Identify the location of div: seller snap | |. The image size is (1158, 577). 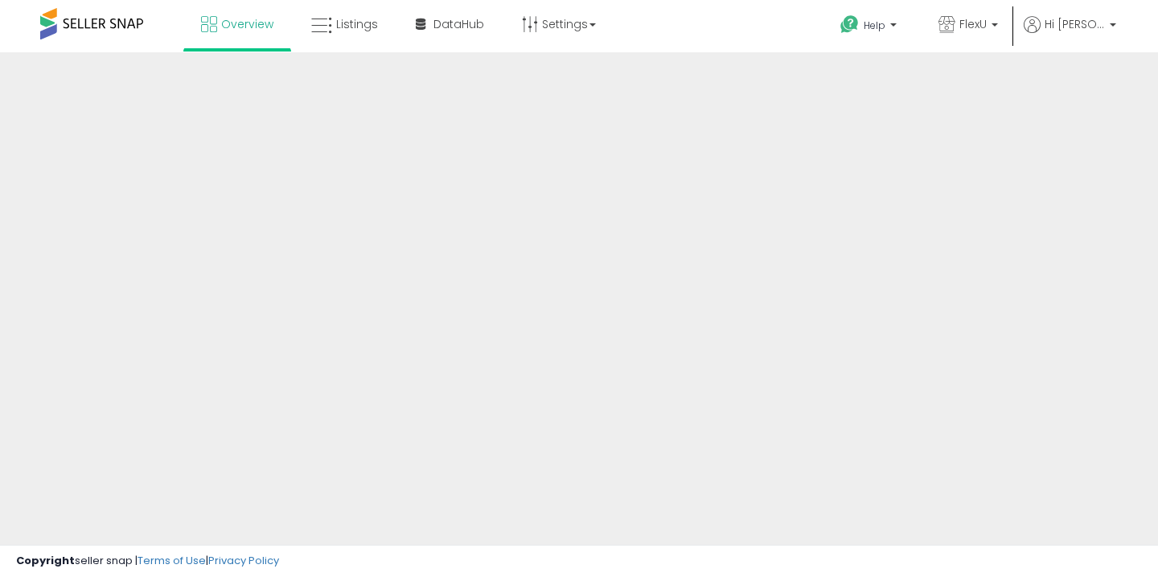
(147, 561).